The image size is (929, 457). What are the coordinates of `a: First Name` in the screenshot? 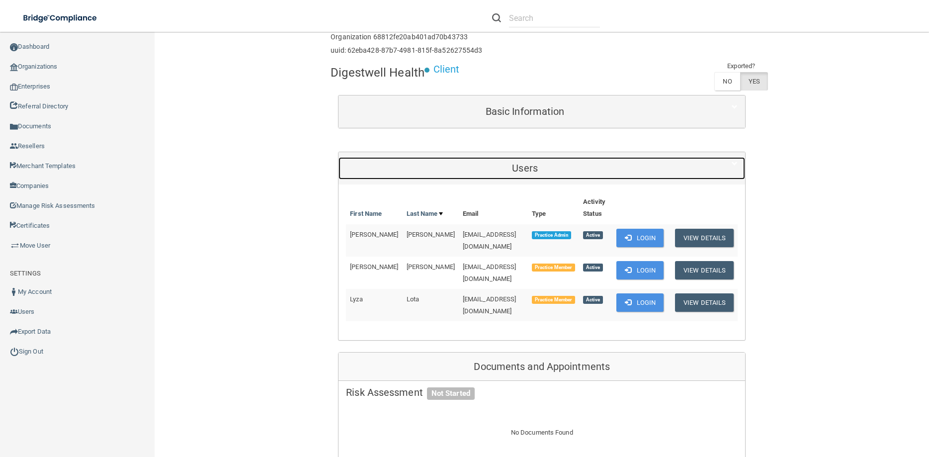 It's located at (366, 214).